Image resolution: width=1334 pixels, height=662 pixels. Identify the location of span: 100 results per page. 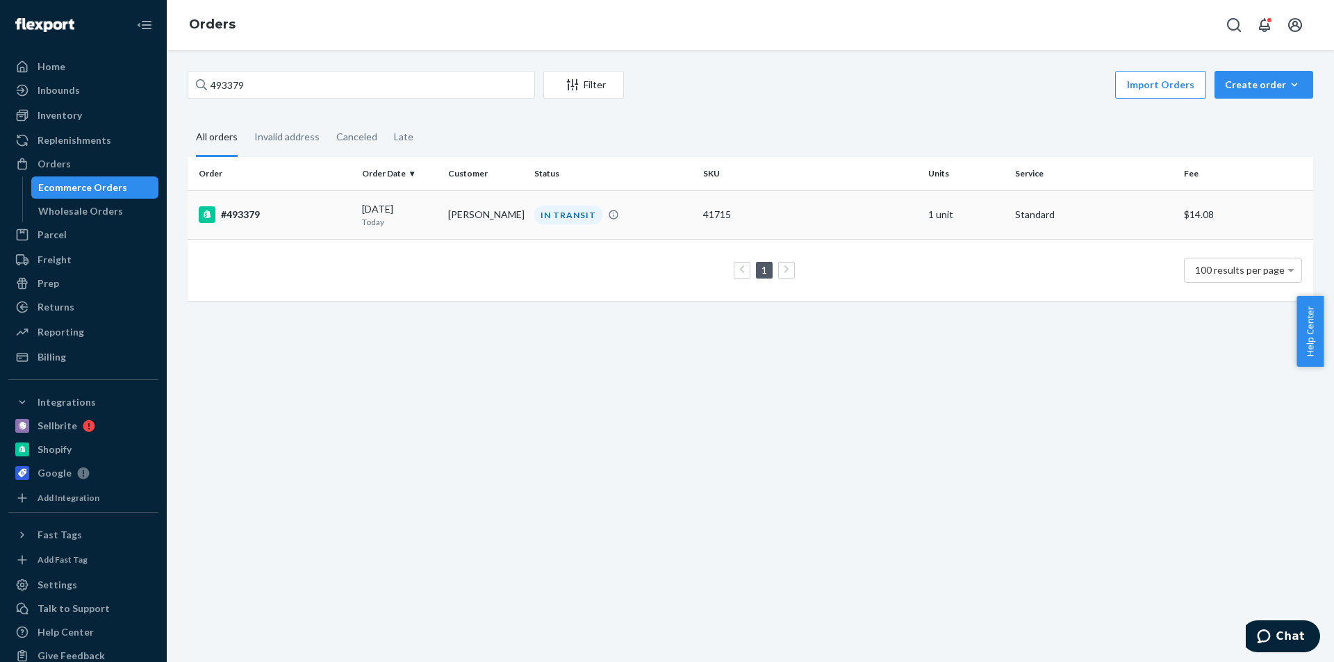
(1240, 270).